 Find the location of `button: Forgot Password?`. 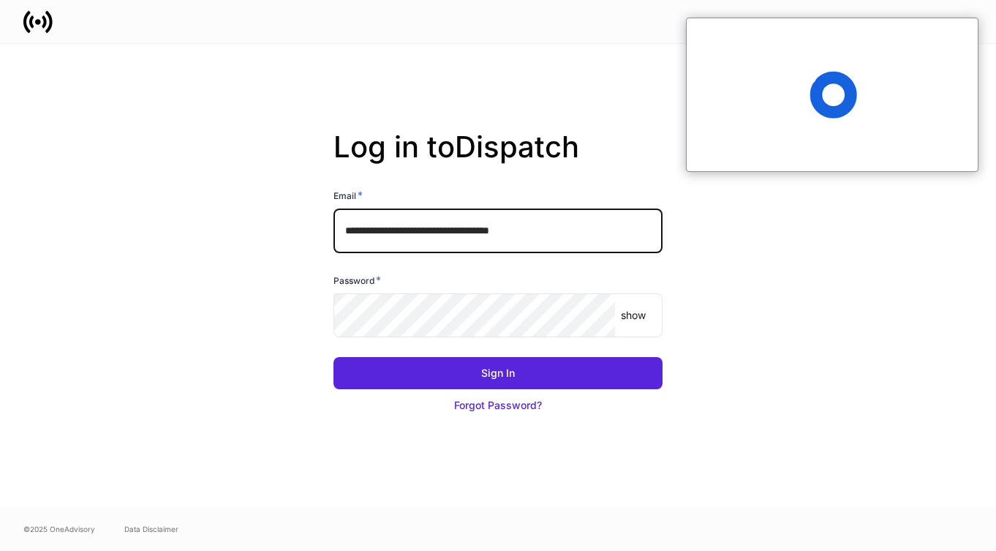

button: Forgot Password? is located at coordinates (498, 405).